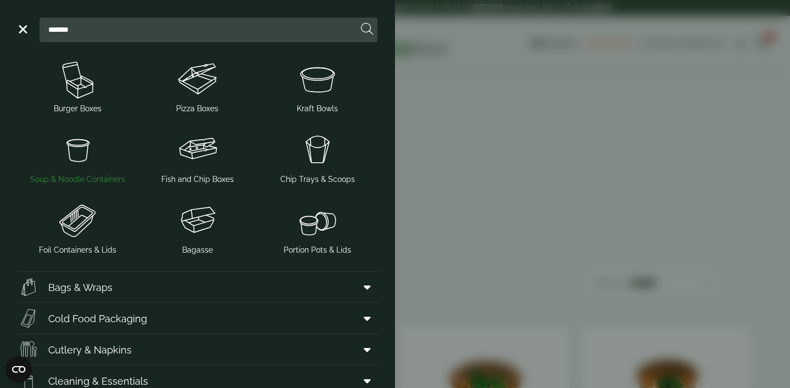 The width and height of the screenshot is (790, 388). I want to click on span: Soup & Noodle Containers, so click(77, 179).